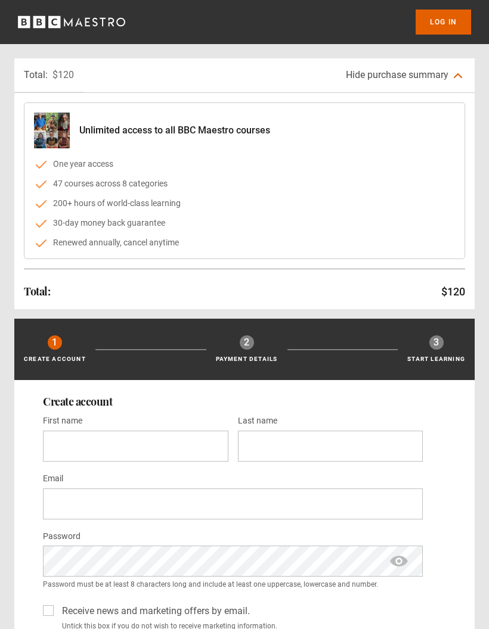 This screenshot has height=629, width=489. Describe the element at coordinates (244, 164) in the screenshot. I see `li: One year access` at that location.